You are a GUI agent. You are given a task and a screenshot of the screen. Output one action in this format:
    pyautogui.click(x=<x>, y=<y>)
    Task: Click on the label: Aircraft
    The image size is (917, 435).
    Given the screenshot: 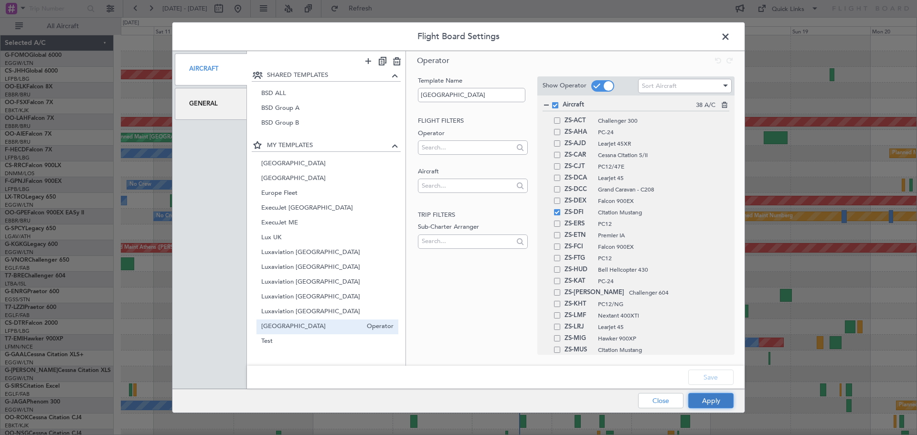 What is the action you would take?
    pyautogui.click(x=472, y=172)
    